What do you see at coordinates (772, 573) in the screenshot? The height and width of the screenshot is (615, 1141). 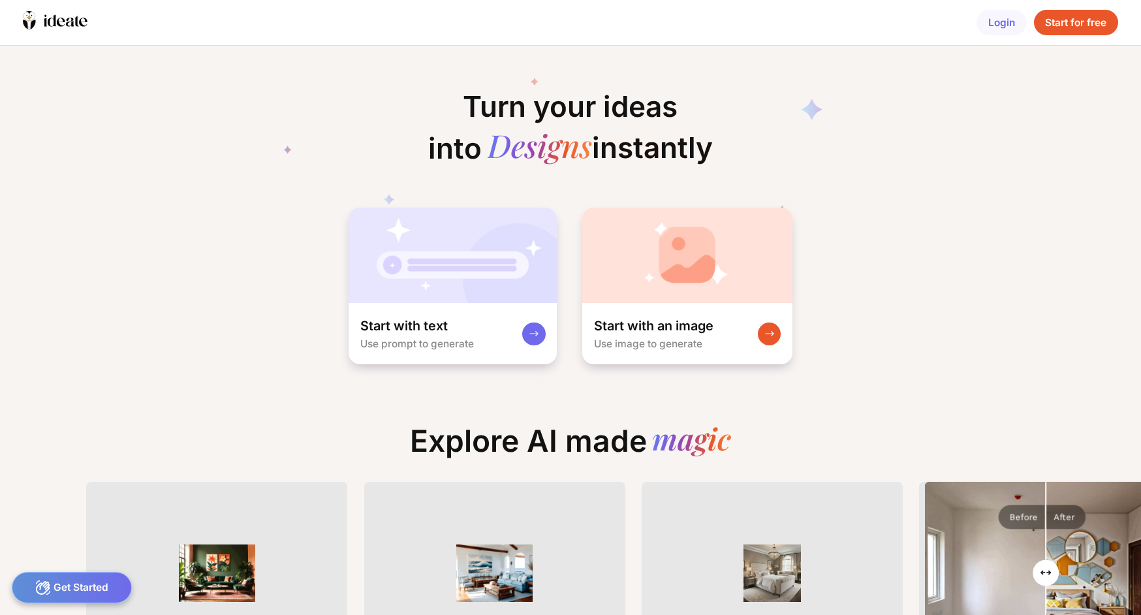 I see `img: Thumbnailexplore-image9.png` at bounding box center [772, 573].